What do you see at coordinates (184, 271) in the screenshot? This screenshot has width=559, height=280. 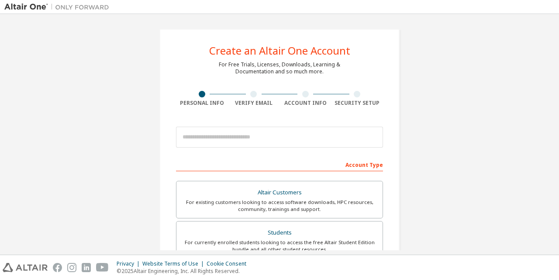 I see `p: © 2025 Altair Engineering, Inc. All Rights Reserved.` at bounding box center [184, 271].